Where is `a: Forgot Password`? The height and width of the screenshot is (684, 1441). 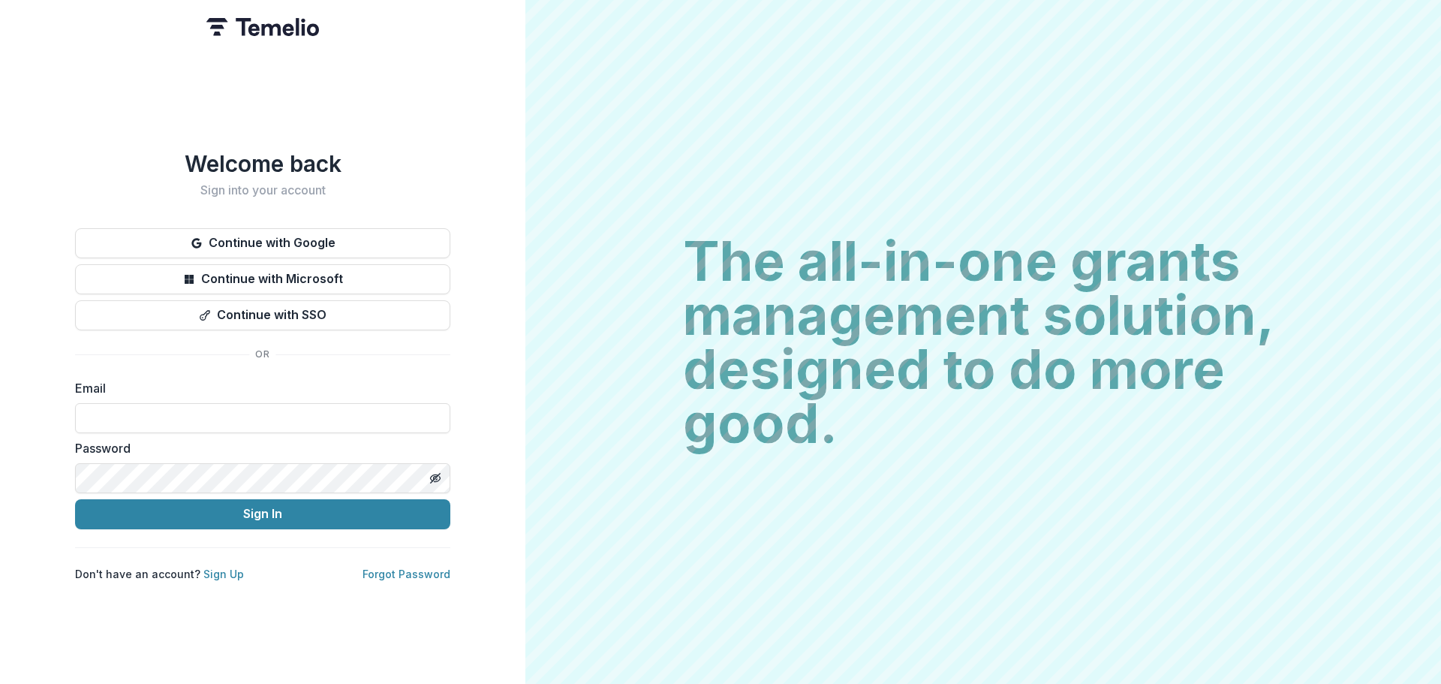 a: Forgot Password is located at coordinates (406, 573).